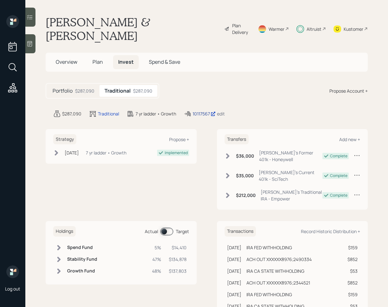 The image size is (388, 307). I want to click on div: ACH OUT XXXXXX8976;2344521, so click(278, 283).